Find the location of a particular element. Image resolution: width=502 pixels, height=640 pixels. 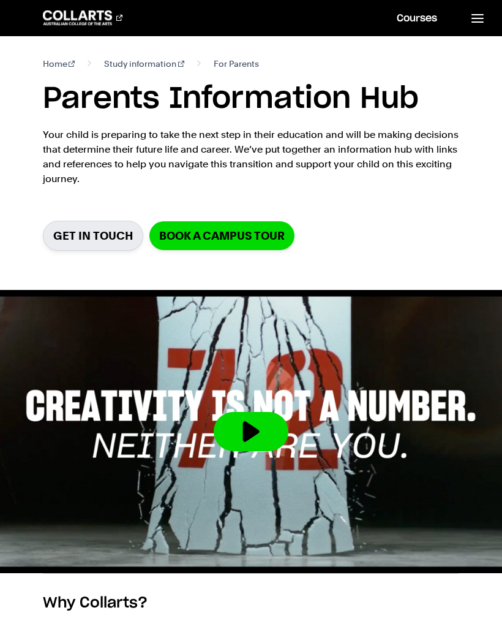

a: Home is located at coordinates (59, 64).